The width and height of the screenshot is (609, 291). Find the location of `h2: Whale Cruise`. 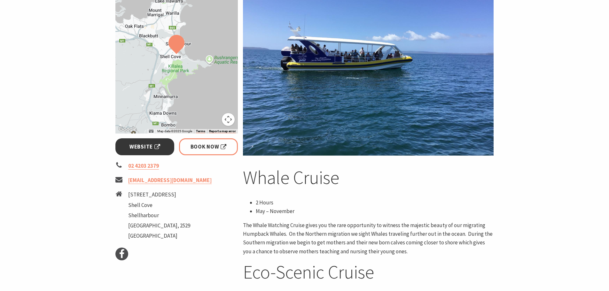

h2: Whale Cruise is located at coordinates (368, 178).